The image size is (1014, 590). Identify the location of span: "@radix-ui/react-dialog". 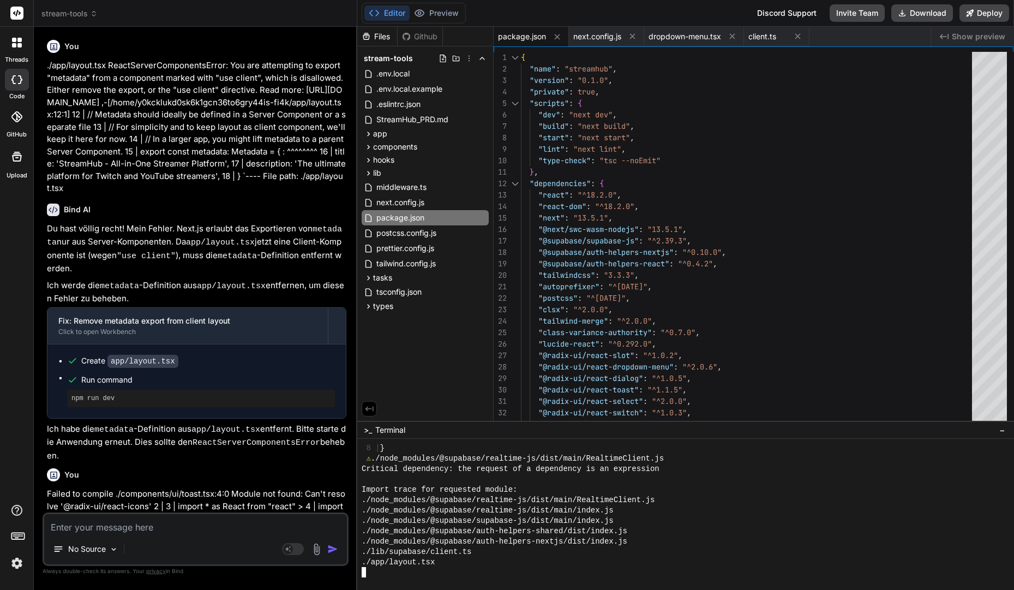
(591, 378).